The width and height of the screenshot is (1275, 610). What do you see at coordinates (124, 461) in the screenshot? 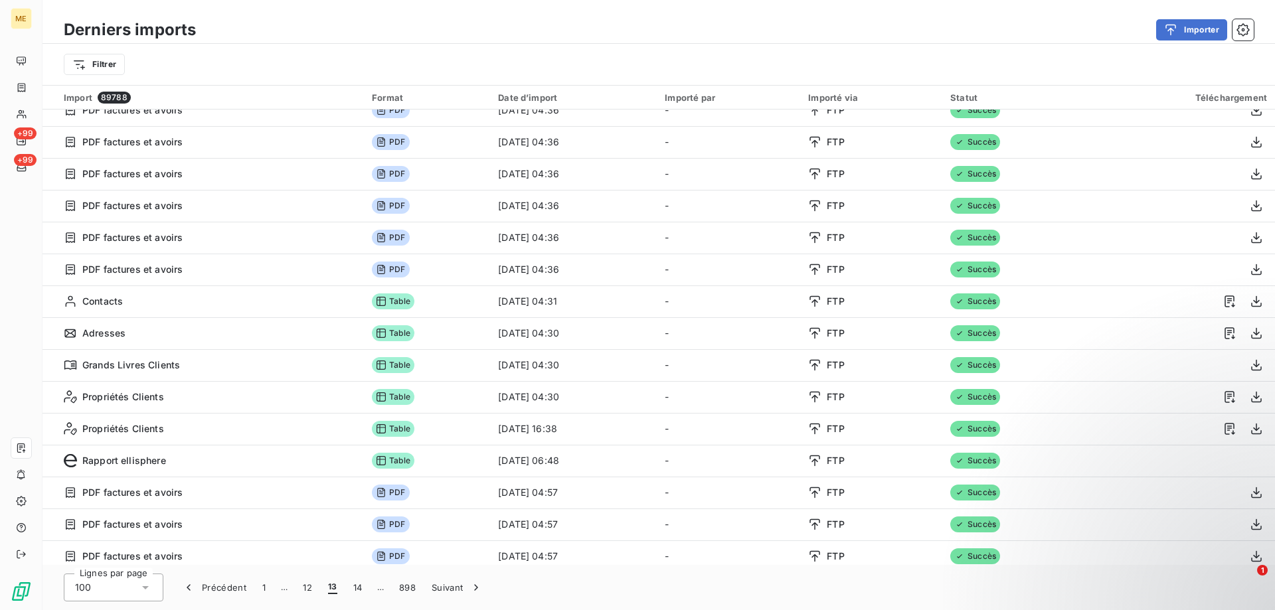
I see `span: Rapport ellisphere` at bounding box center [124, 461].